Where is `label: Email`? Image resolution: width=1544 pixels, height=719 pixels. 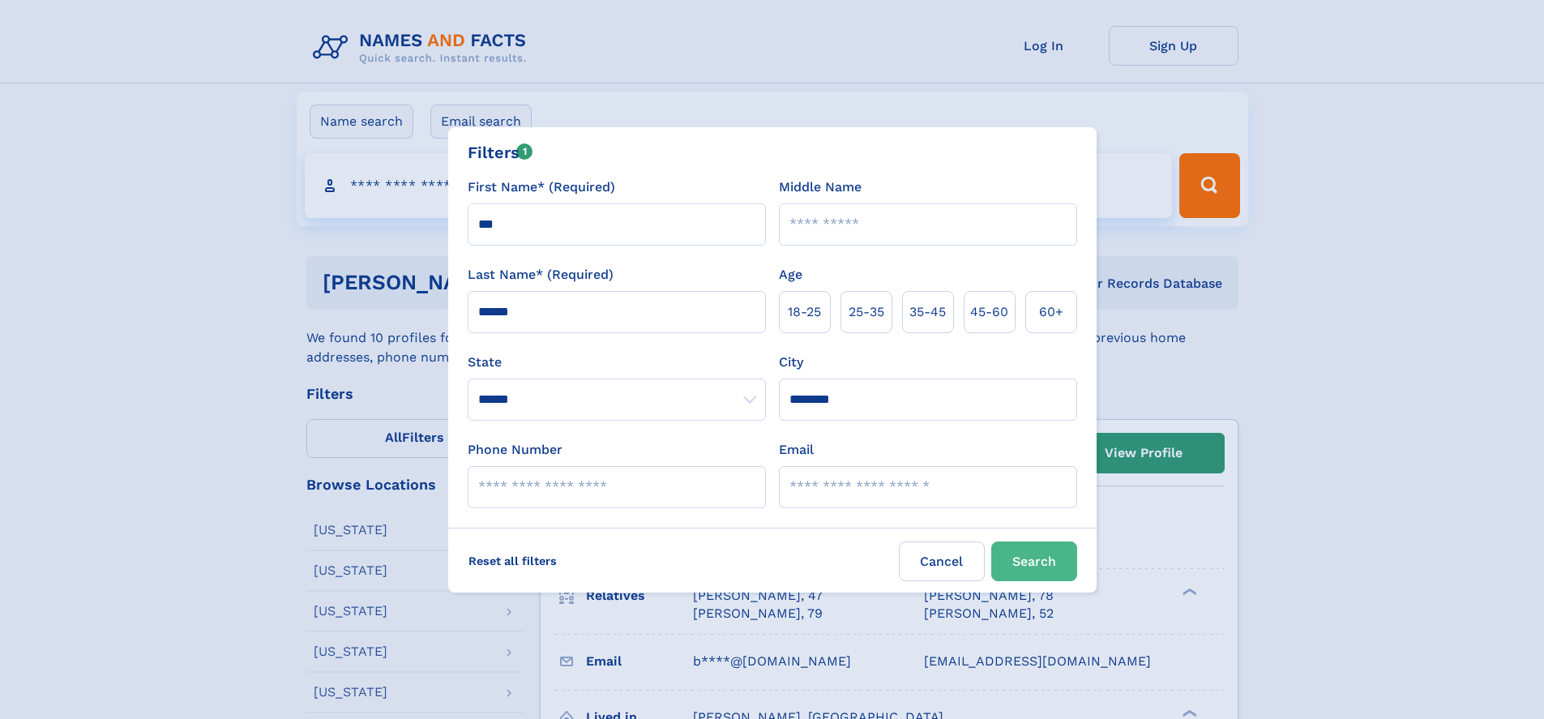 label: Email is located at coordinates (796, 450).